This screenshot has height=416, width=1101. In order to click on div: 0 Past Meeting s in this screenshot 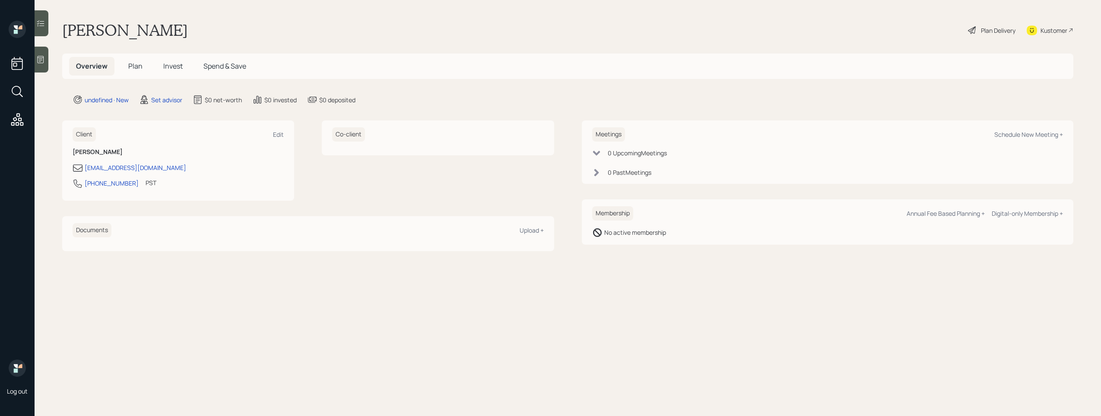, I will do `click(629, 172)`.